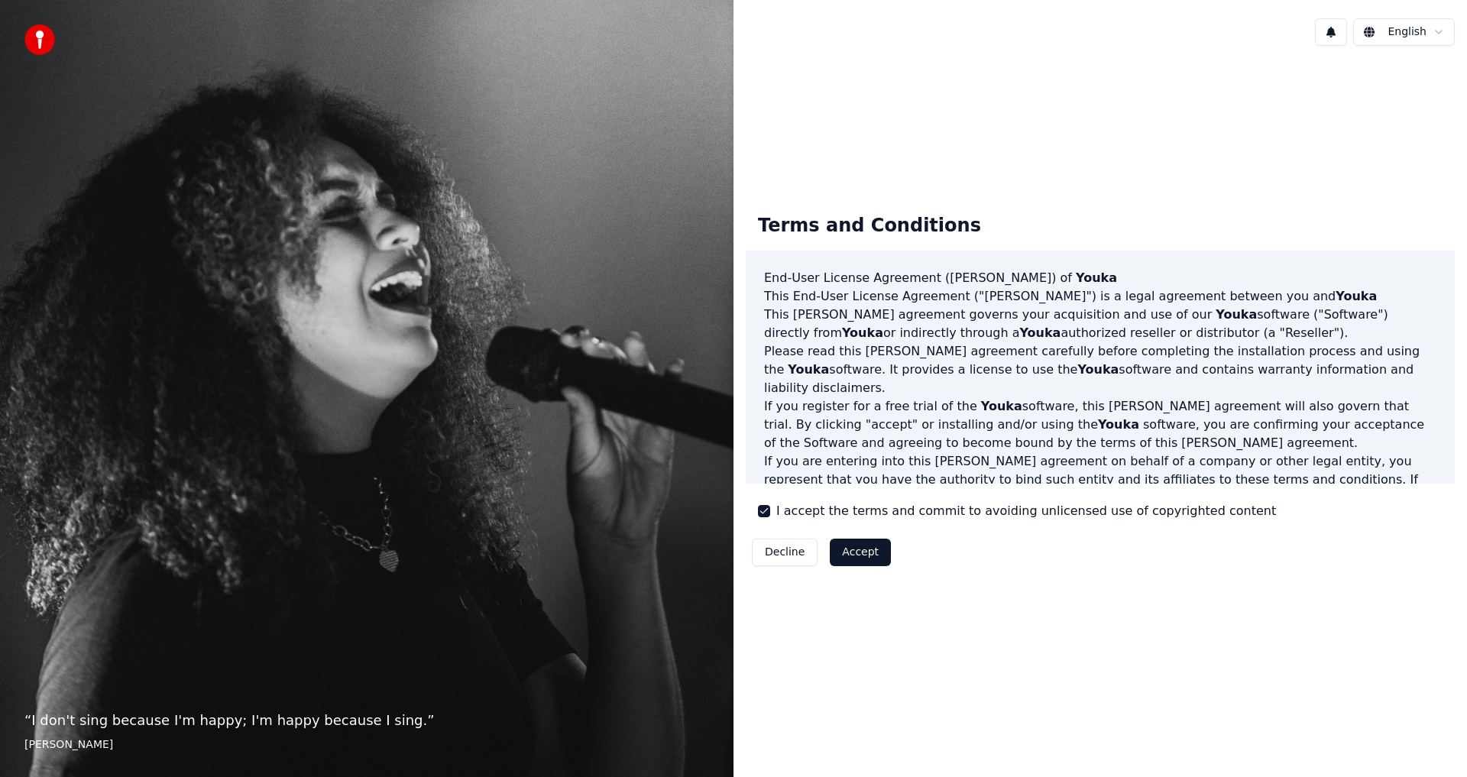  I want to click on img: youka, so click(40, 40).